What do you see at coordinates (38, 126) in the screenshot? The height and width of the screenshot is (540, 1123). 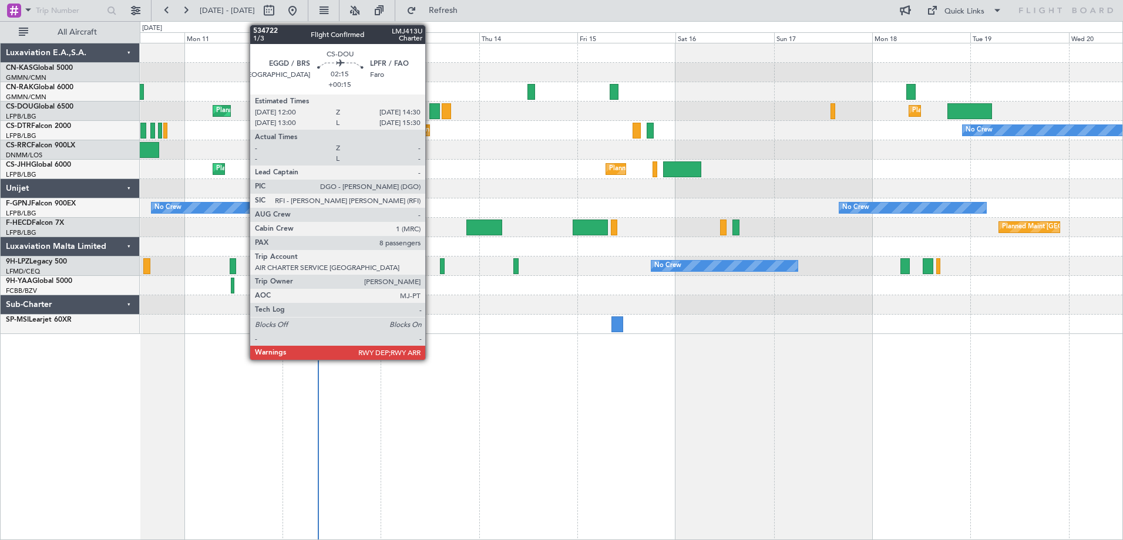 I see `a: CS-DTRFalcon 2000` at bounding box center [38, 126].